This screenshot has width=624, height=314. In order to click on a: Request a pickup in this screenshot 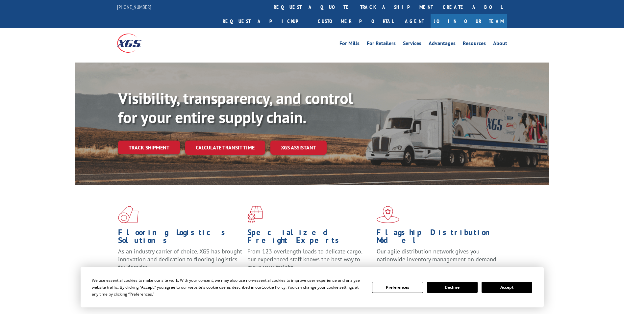, I will do `click(265, 21)`.